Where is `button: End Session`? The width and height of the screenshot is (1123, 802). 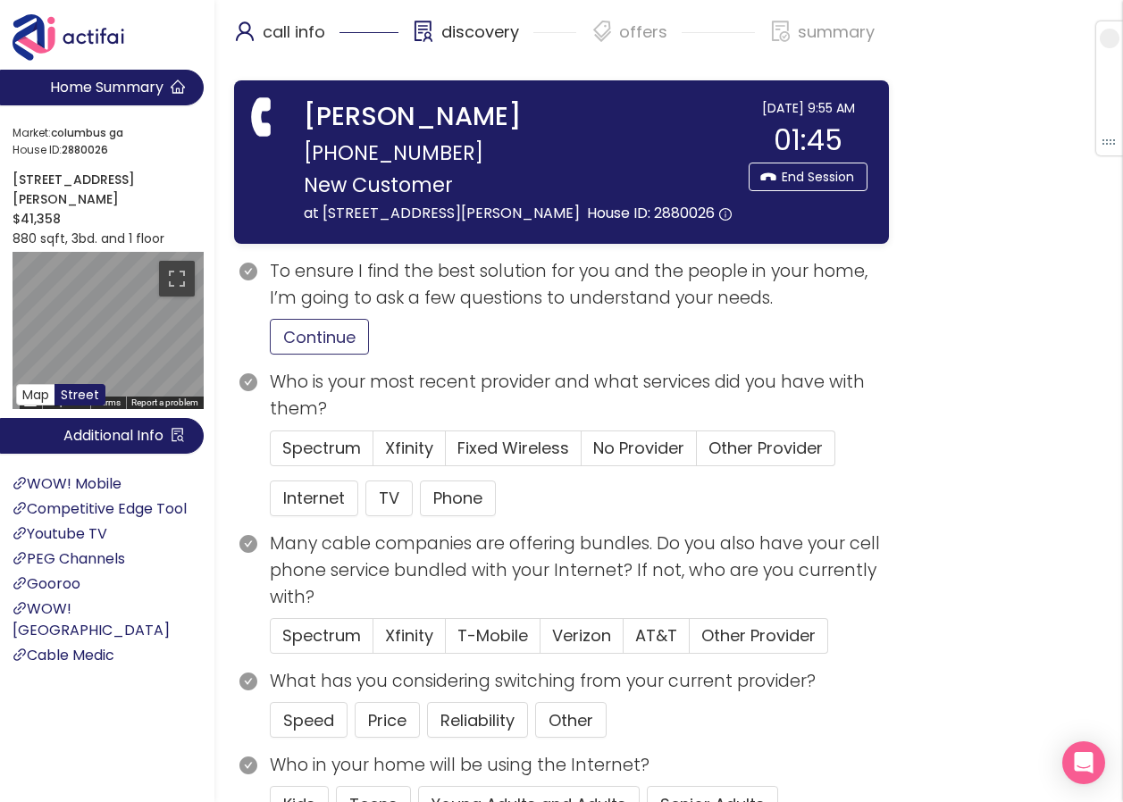
button: End Session is located at coordinates (807, 177).